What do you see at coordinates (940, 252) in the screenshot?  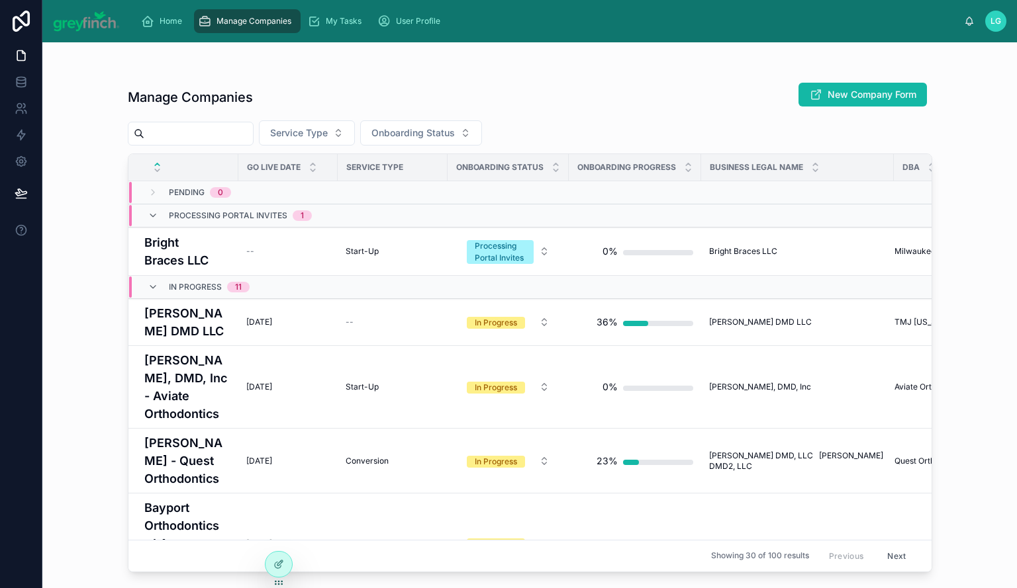 I see `span: Milwaukee Orthodontics` at bounding box center [940, 252].